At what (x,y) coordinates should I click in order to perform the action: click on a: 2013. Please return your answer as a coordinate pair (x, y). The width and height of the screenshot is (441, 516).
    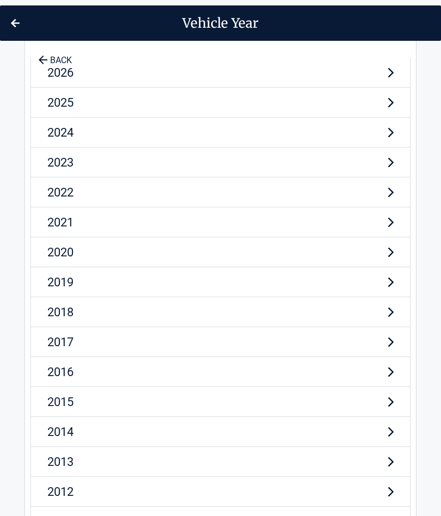
    Looking at the image, I should click on (220, 461).